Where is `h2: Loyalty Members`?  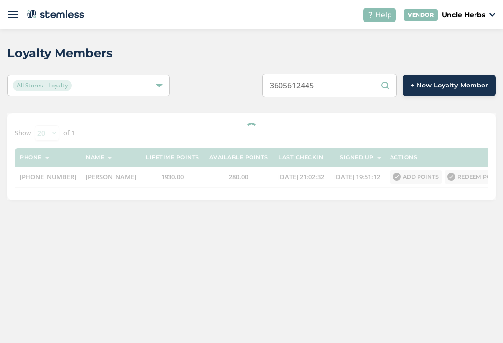 h2: Loyalty Members is located at coordinates (60, 53).